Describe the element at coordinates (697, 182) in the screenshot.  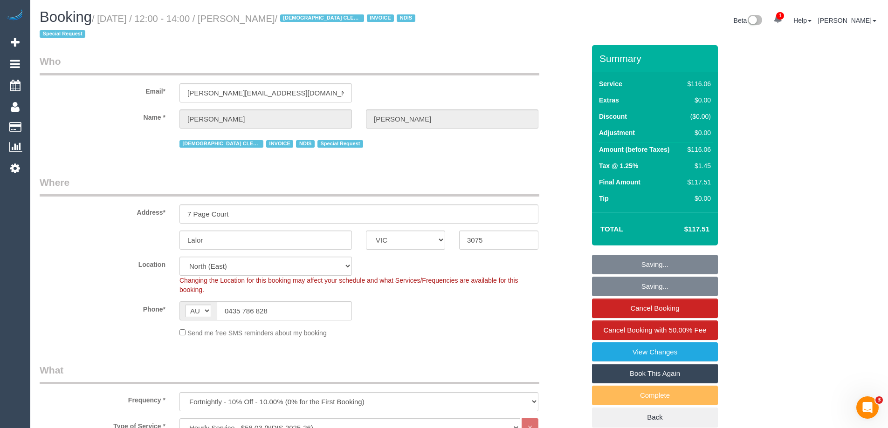
I see `div: $117.51` at that location.